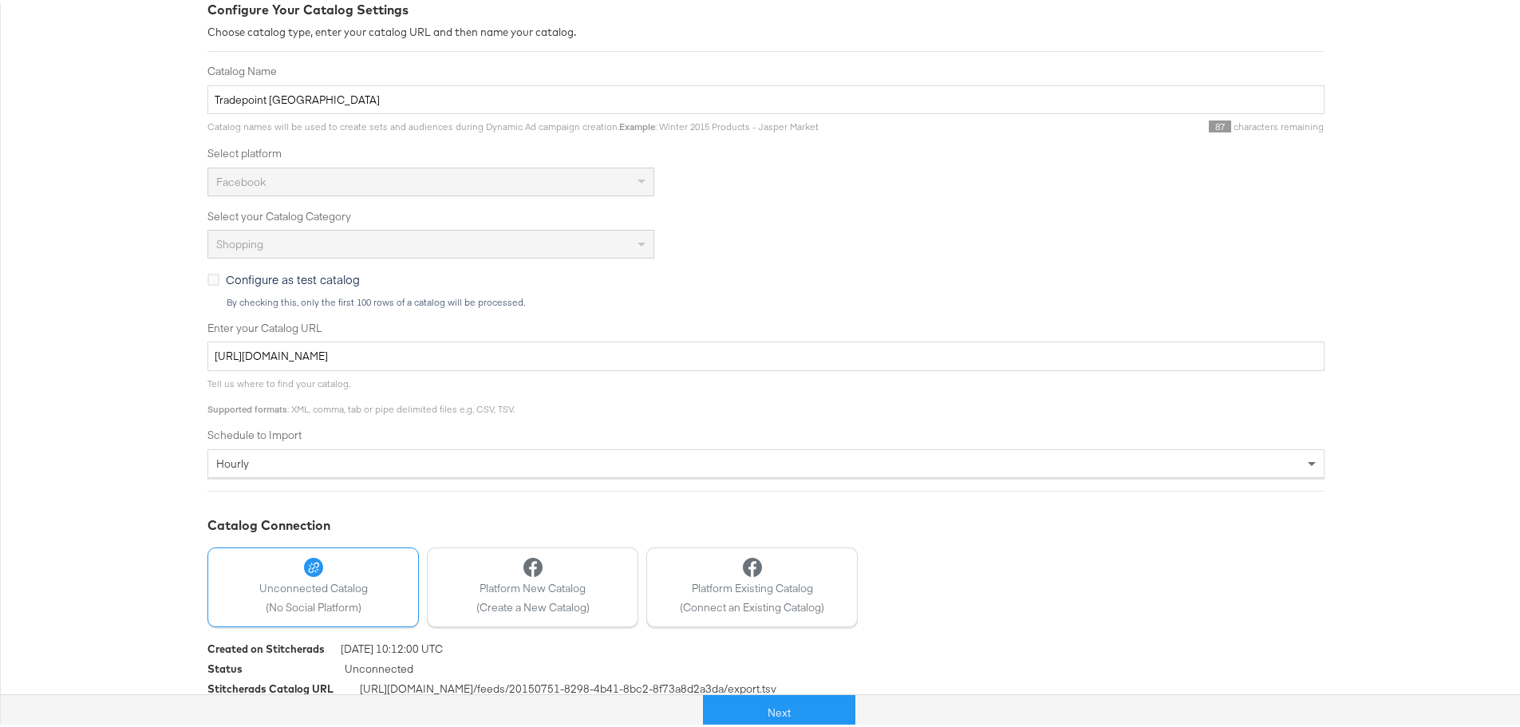  What do you see at coordinates (225, 665) in the screenshot?
I see `div: Status` at bounding box center [225, 665].